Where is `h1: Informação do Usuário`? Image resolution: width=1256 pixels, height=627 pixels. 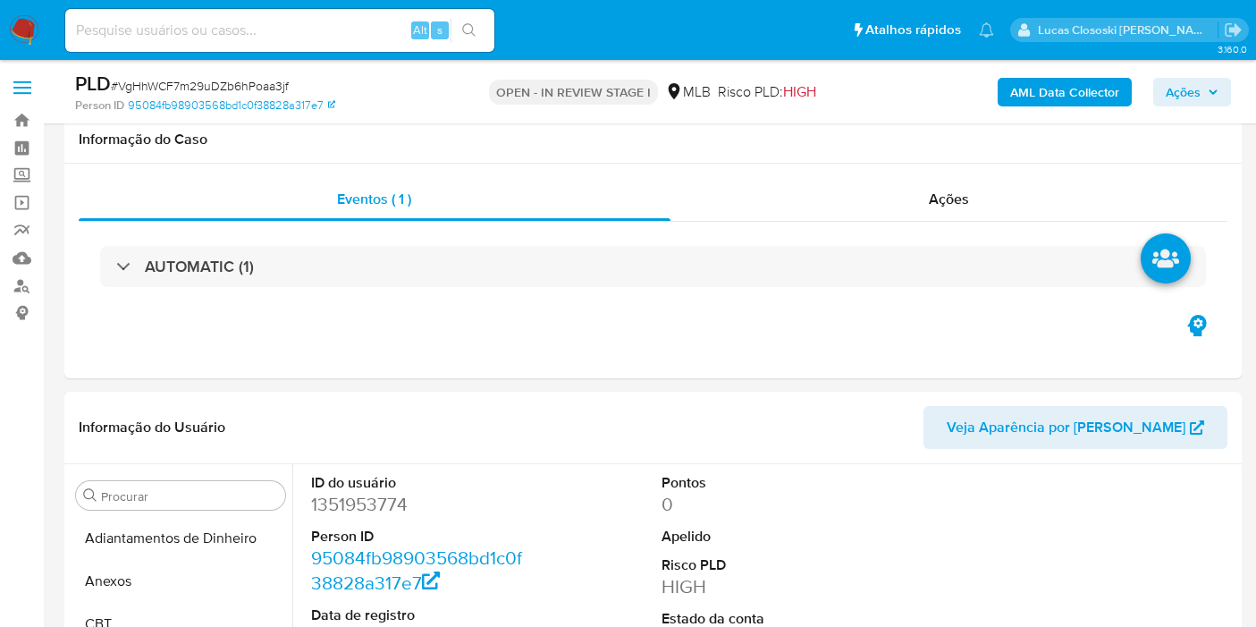 h1: Informação do Usuário is located at coordinates (152, 427).